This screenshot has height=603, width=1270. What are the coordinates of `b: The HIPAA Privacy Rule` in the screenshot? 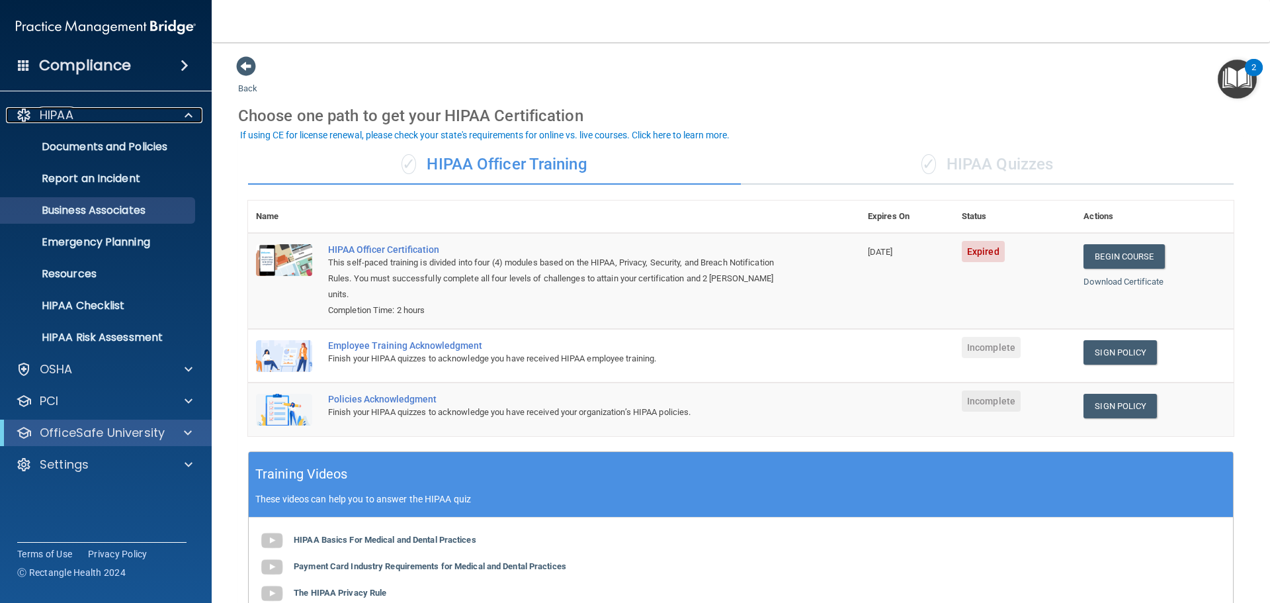 It's located at (340, 592).